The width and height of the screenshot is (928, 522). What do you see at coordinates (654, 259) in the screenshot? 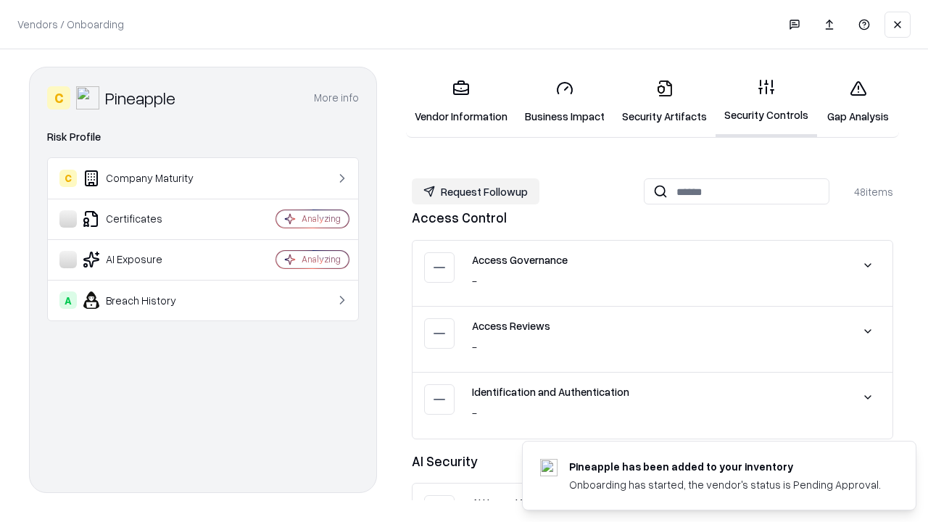
I see `div: Access Governance` at bounding box center [654, 259].